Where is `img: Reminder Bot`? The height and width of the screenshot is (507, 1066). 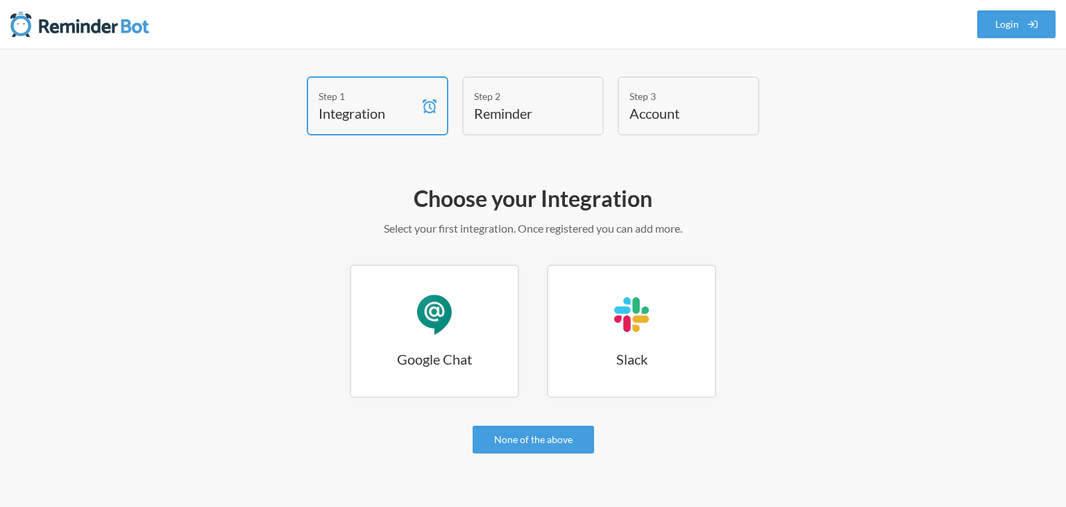
img: Reminder Bot is located at coordinates (80, 24).